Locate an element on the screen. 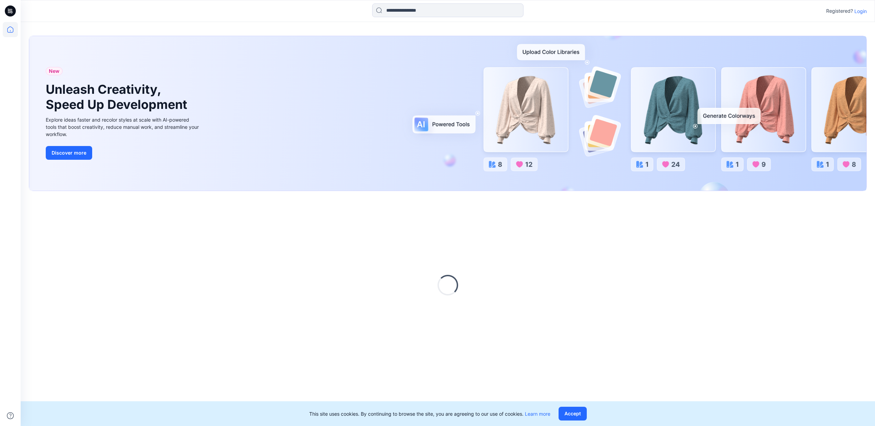 The height and width of the screenshot is (426, 875). span: New is located at coordinates (54, 71).